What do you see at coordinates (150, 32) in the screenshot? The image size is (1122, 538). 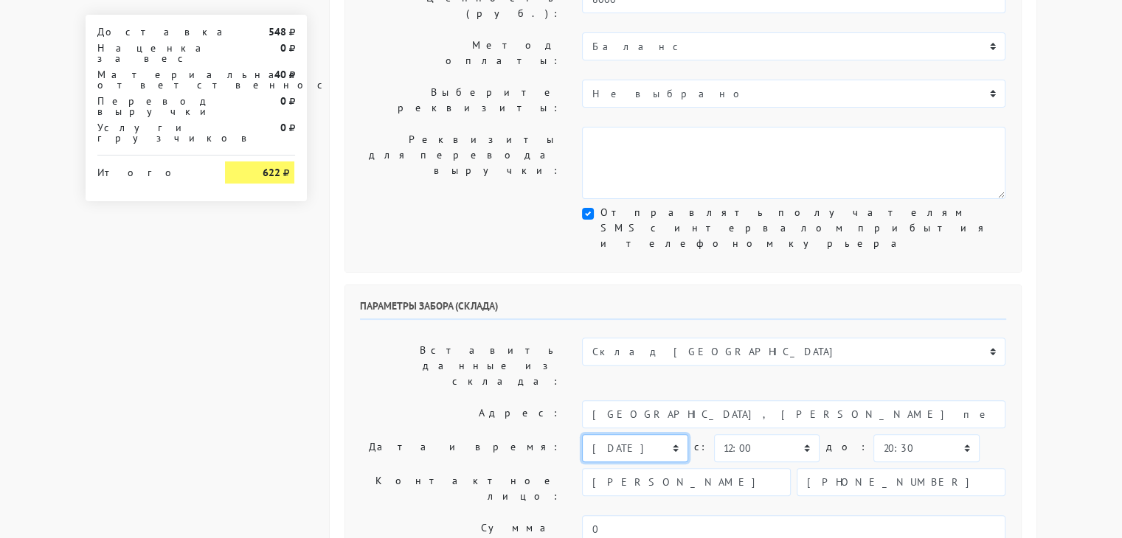 I see `div: Доставка` at bounding box center [150, 32].